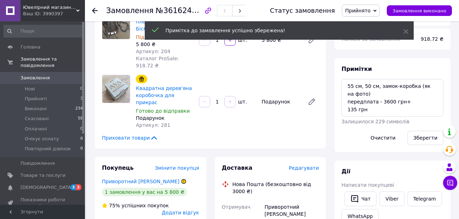  I want to click on a: Telegram, so click(425, 199).